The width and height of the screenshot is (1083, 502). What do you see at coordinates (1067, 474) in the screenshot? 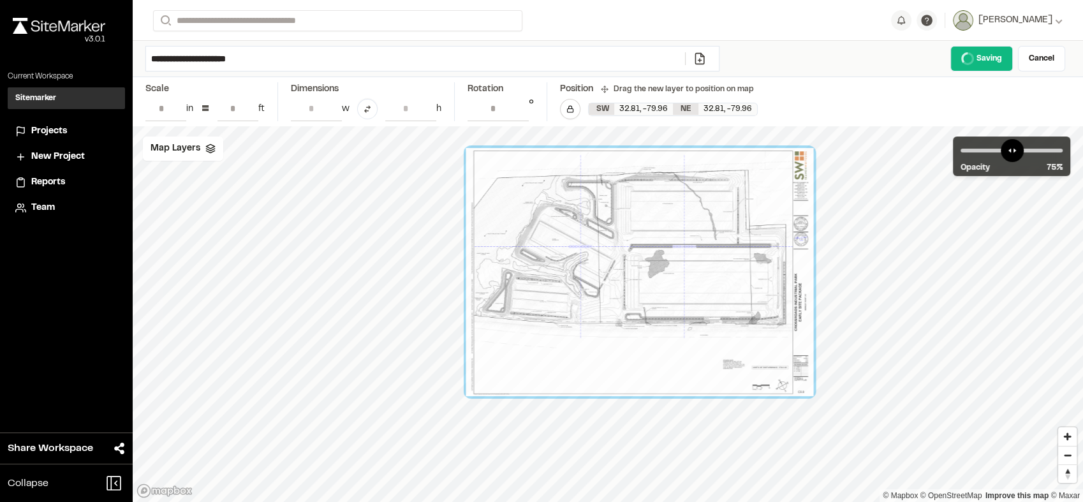
I see `span: Reset bearing to north` at bounding box center [1067, 474].